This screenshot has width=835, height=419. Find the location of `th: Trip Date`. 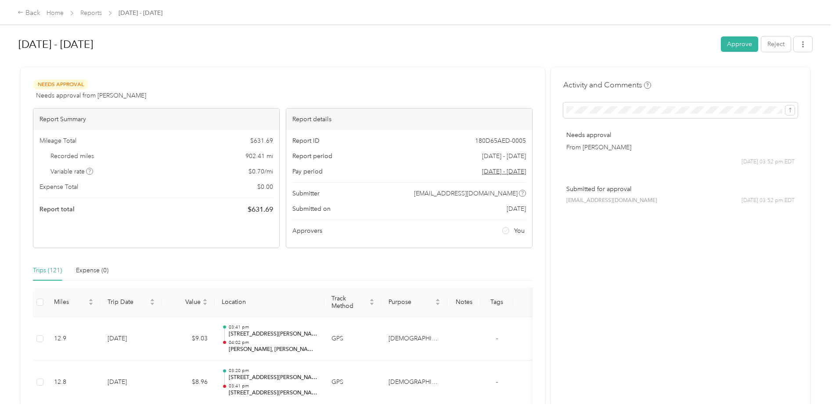

th: Trip Date is located at coordinates (131, 302).